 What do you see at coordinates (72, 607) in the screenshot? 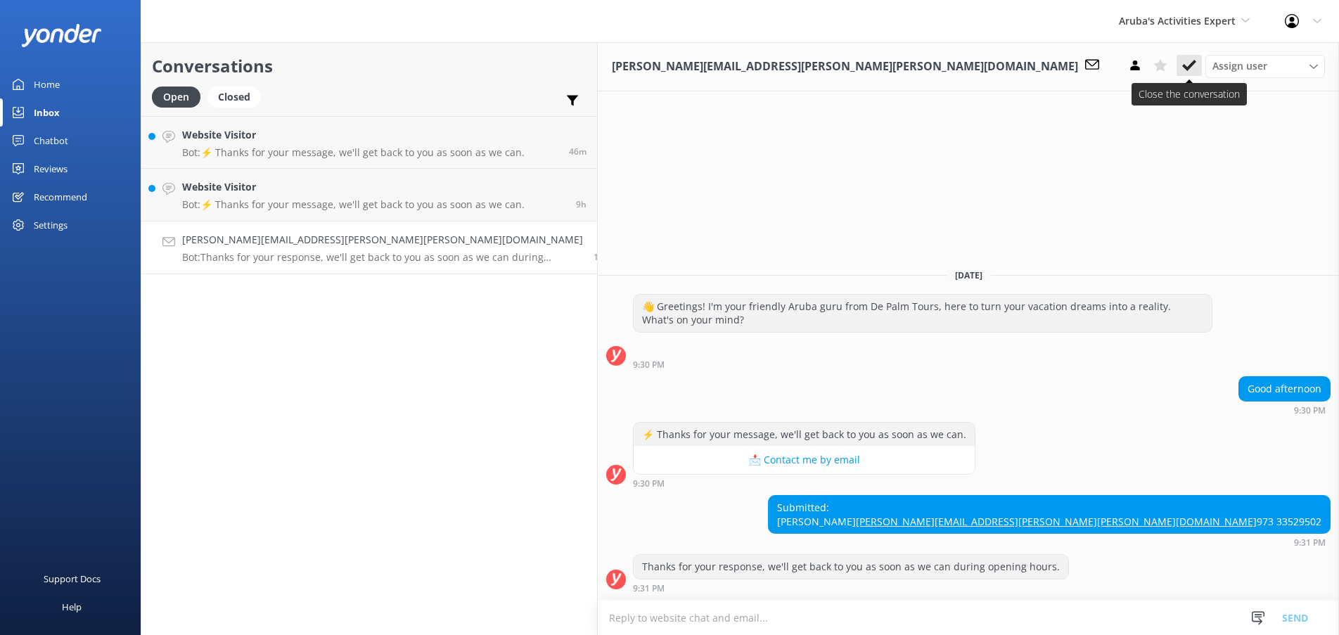
I see `div: Help` at bounding box center [72, 607].